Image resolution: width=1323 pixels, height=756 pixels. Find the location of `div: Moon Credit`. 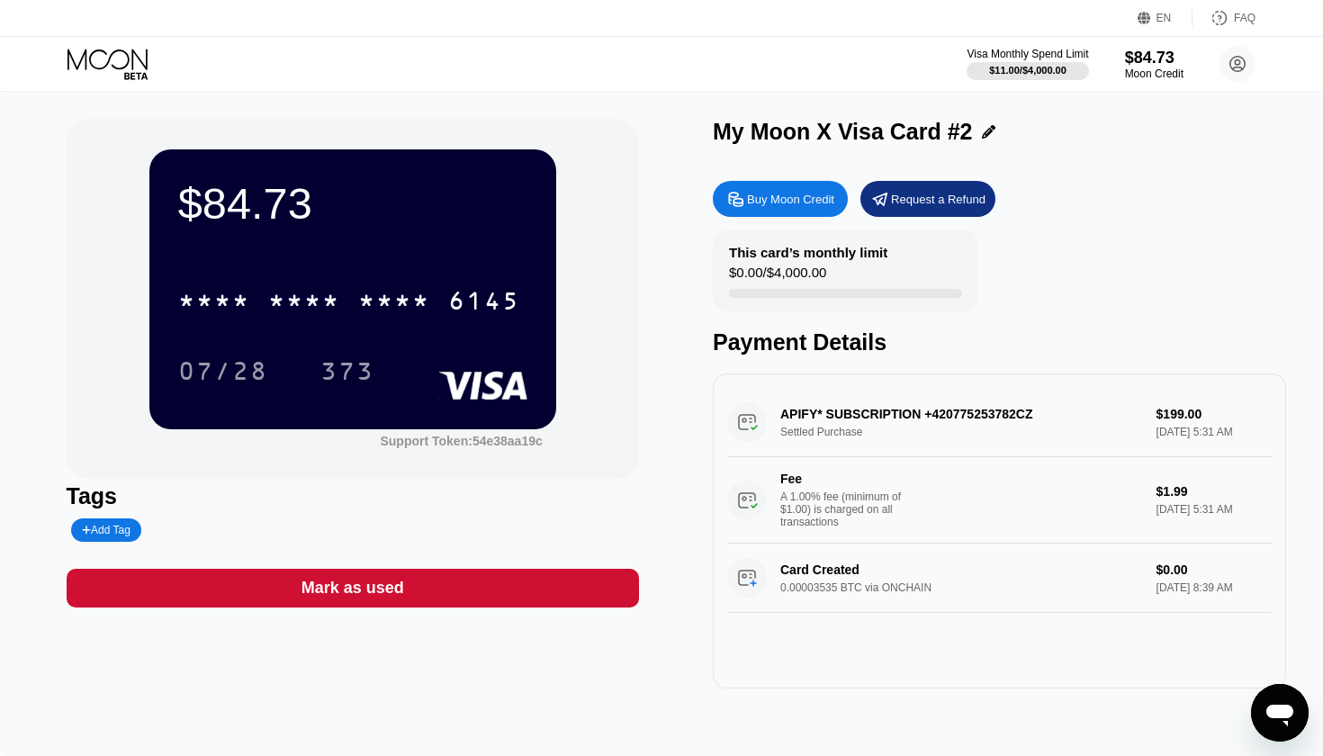

div: Moon Credit is located at coordinates (1154, 74).